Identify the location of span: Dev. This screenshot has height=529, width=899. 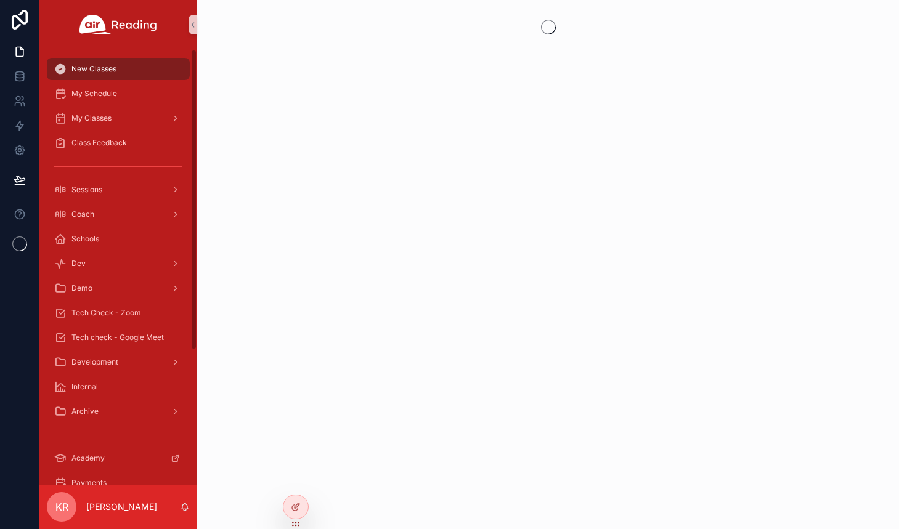
(78, 264).